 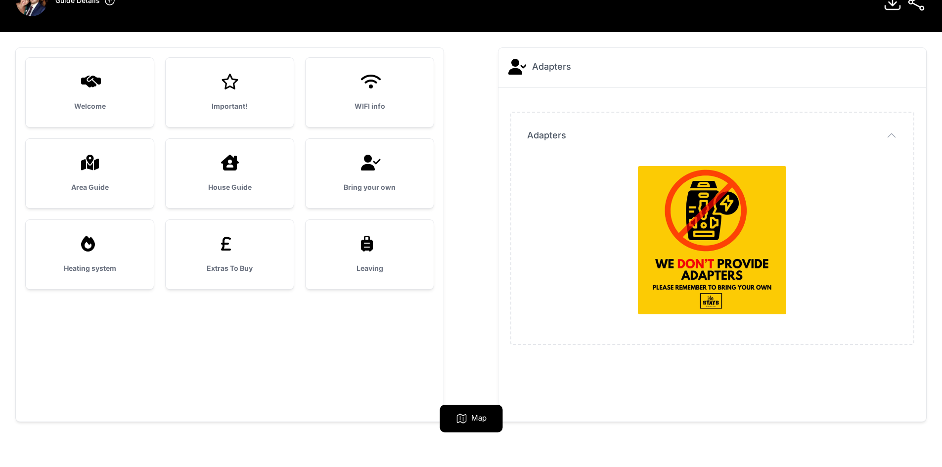 I want to click on a: Extras To Buy, so click(x=229, y=255).